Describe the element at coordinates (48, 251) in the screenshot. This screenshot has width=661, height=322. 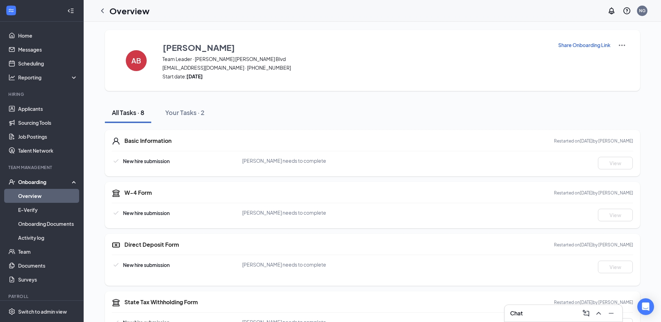
I see `a: Team` at that location.